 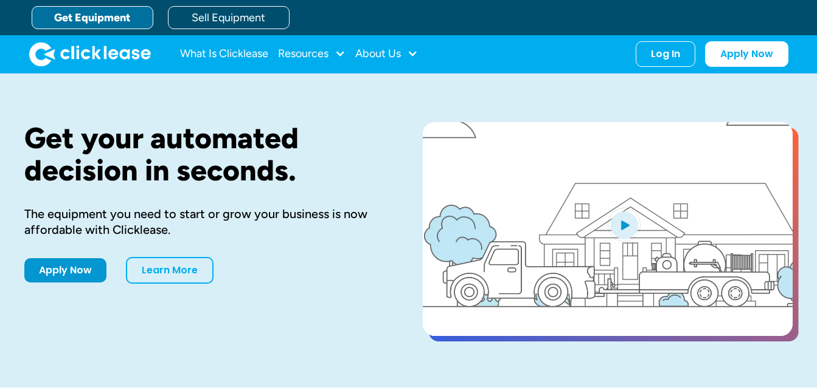 What do you see at coordinates (608, 229) in the screenshot?
I see `a: open lightbox` at bounding box center [608, 229].